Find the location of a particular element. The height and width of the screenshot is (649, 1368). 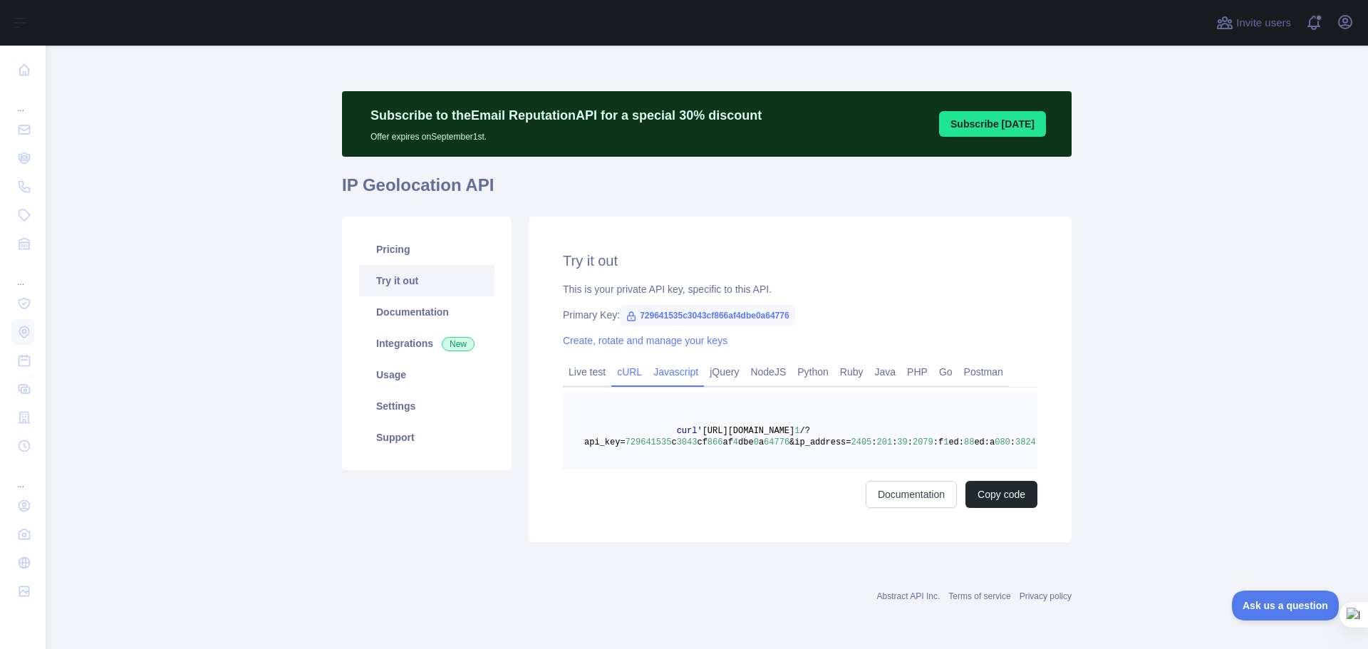

span: 866 is located at coordinates (715, 442).